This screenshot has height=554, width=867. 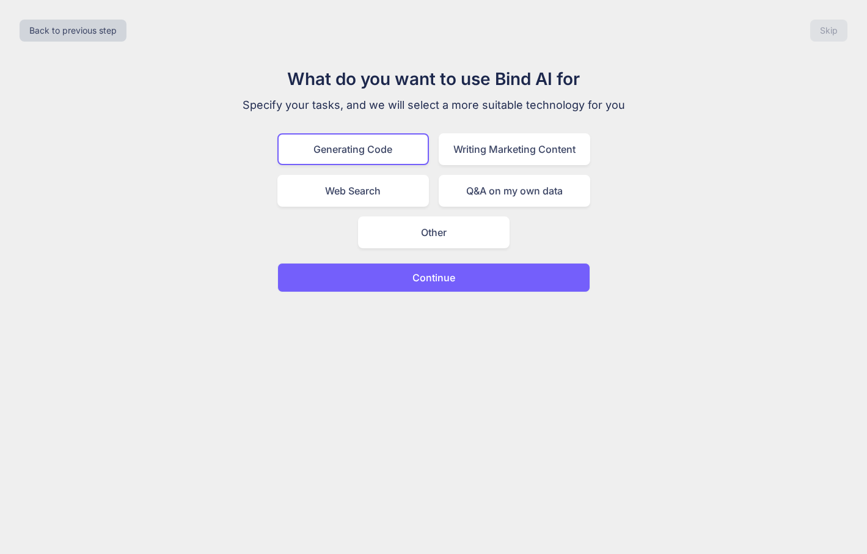 What do you see at coordinates (515, 191) in the screenshot?
I see `div: Q&A on my own data` at bounding box center [515, 191].